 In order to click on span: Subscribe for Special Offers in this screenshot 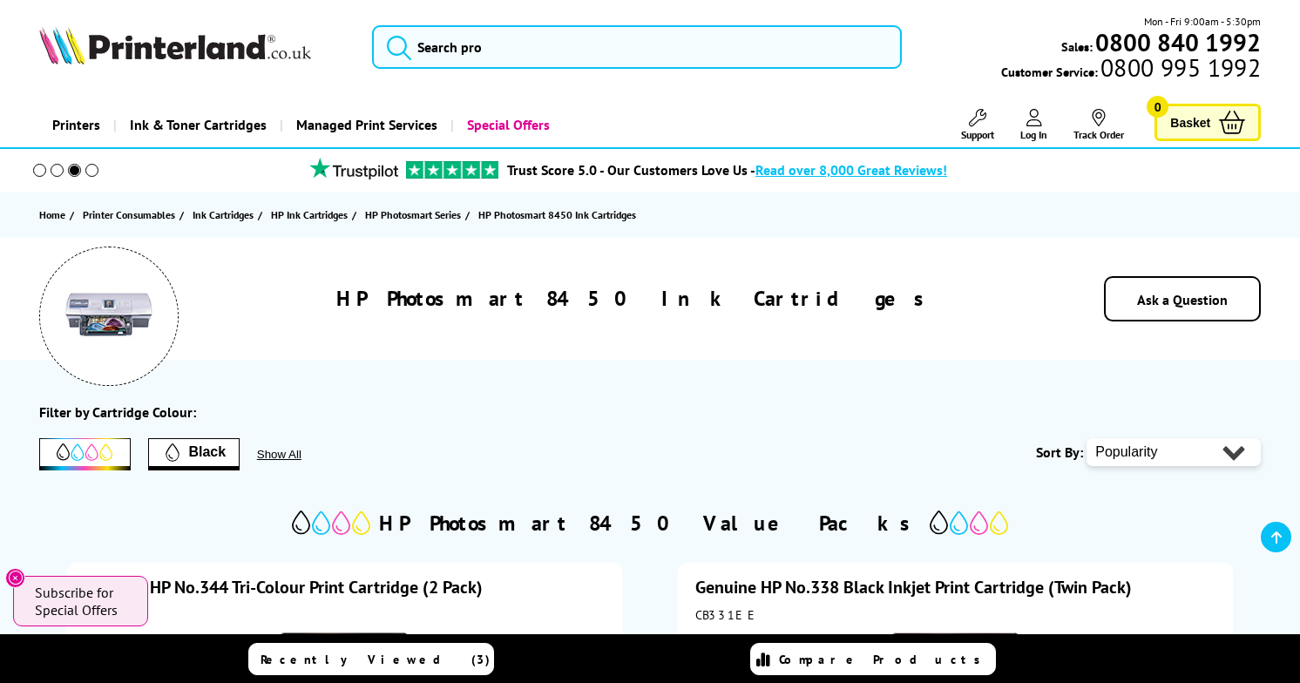, I will do `click(83, 601)`.